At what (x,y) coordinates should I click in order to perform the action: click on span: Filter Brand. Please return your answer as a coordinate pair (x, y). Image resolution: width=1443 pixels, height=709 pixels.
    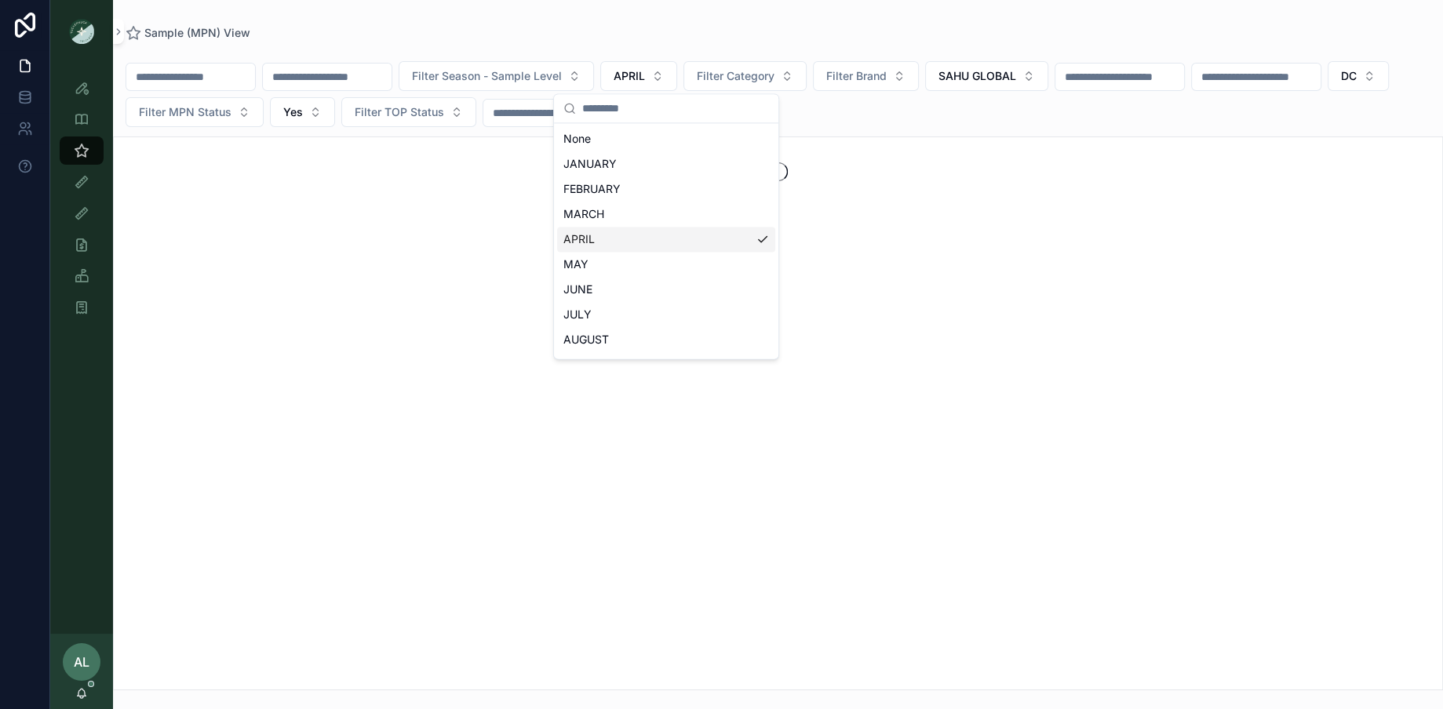
    Looking at the image, I should click on (856, 76).